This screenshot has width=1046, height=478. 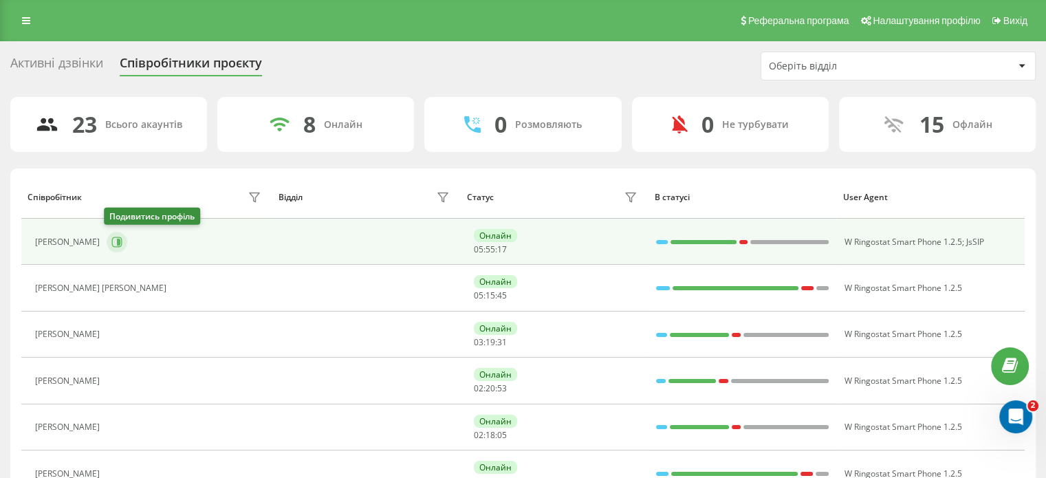 What do you see at coordinates (755, 125) in the screenshot?
I see `div: Не турбувати` at bounding box center [755, 125].